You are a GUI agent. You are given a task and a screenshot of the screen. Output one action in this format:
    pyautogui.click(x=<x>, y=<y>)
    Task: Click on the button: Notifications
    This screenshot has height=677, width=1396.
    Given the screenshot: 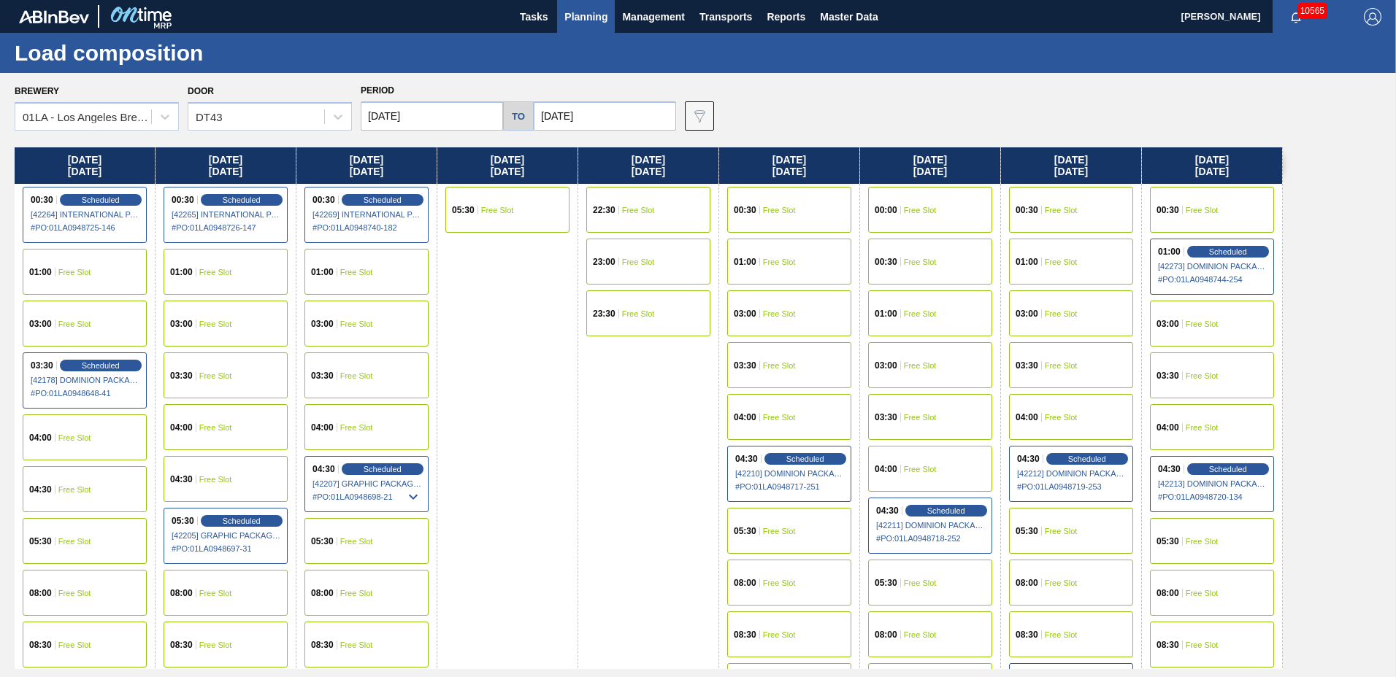 What is the action you would take?
    pyautogui.click(x=1296, y=17)
    